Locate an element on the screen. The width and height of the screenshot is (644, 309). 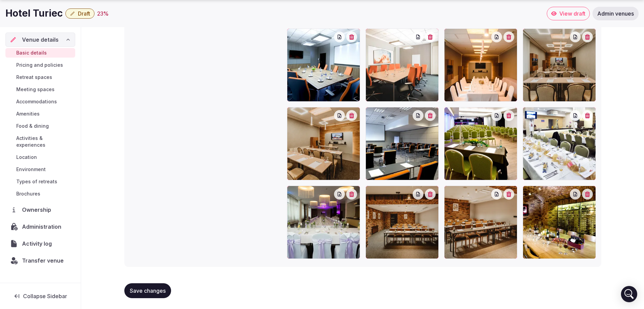
div: rh0069.jpg is located at coordinates (481, 222).